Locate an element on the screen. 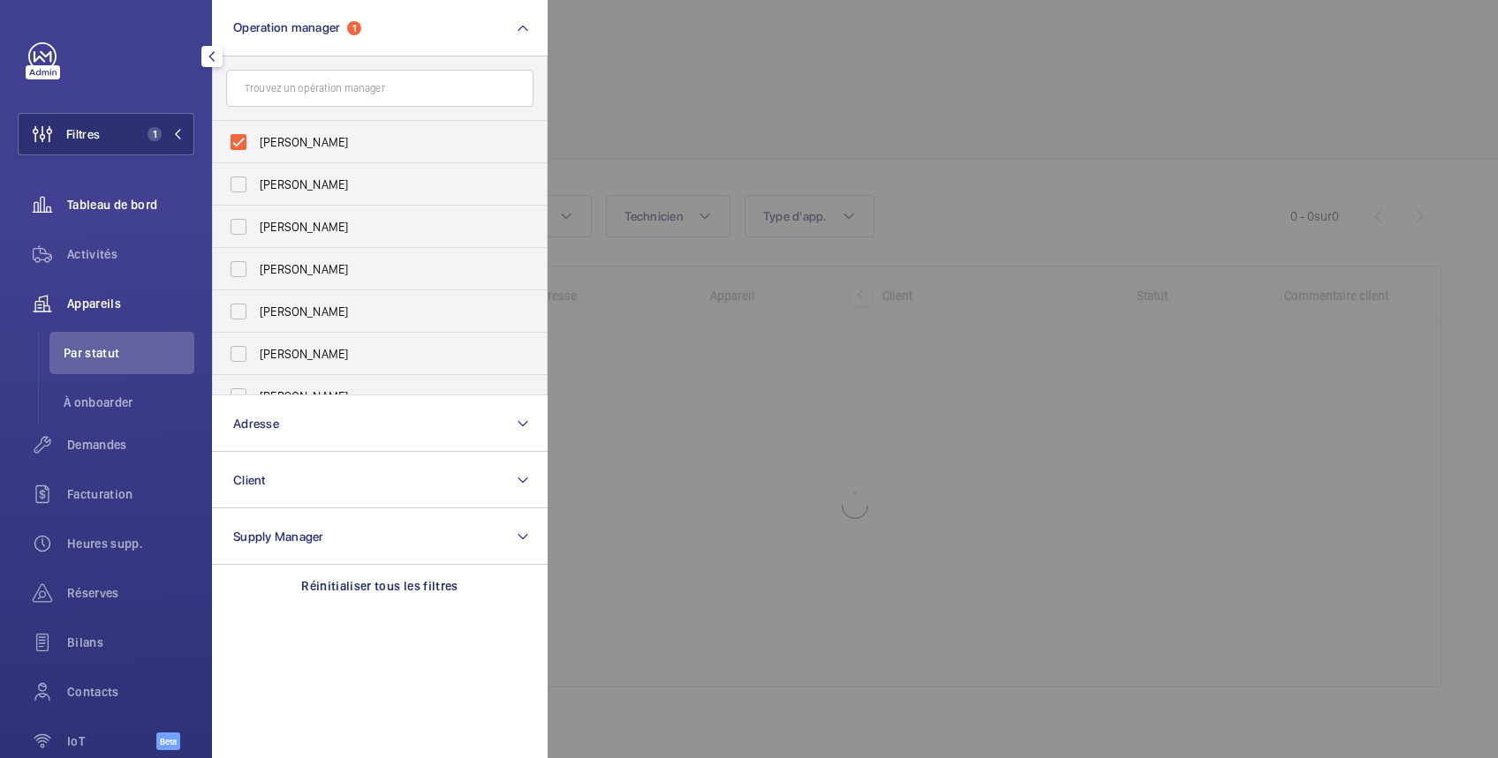 The image size is (1498, 758). span: Demandes is located at coordinates (131, 445).